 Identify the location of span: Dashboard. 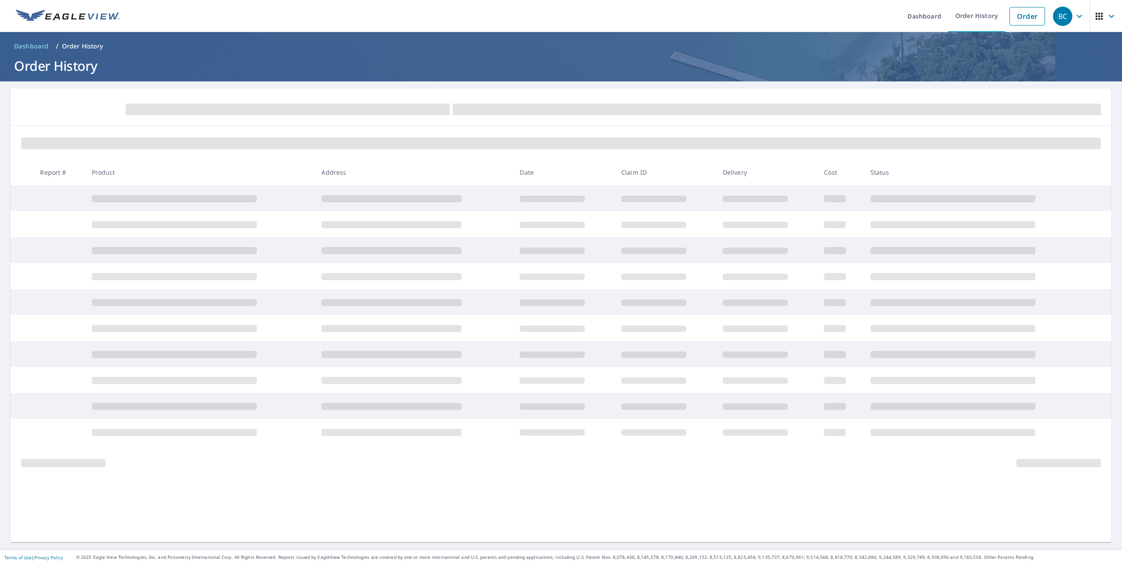
(31, 46).